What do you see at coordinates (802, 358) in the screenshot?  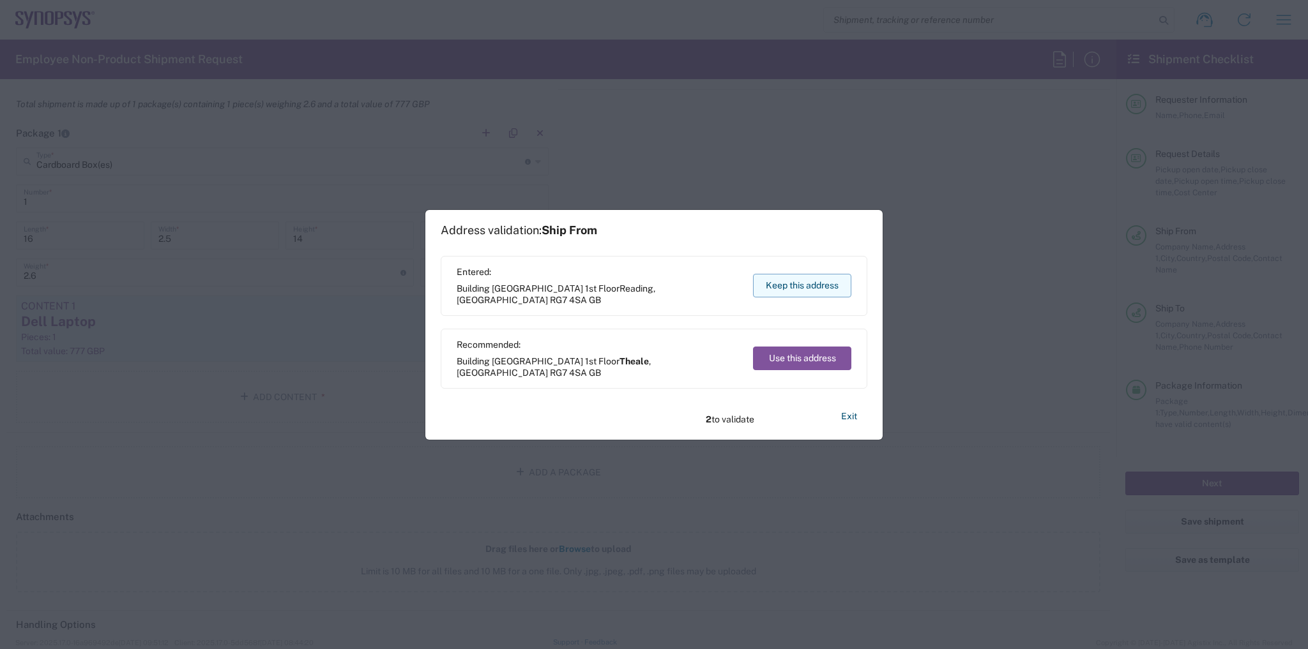 I see `button: Use this address` at bounding box center [802, 358].